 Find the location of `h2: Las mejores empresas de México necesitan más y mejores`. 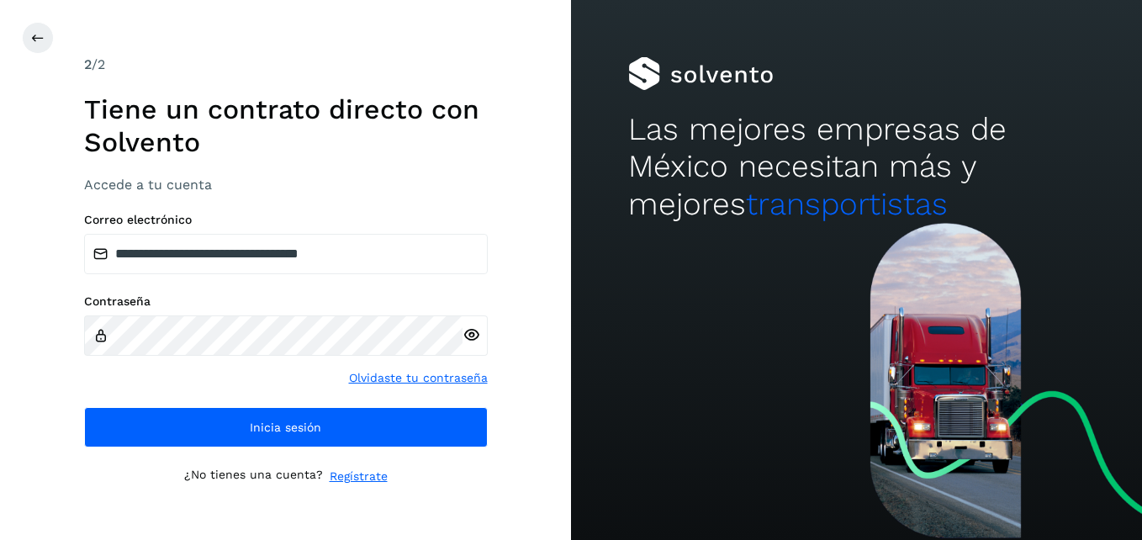

h2: Las mejores empresas de México necesitan más y mejores is located at coordinates (856, 166).